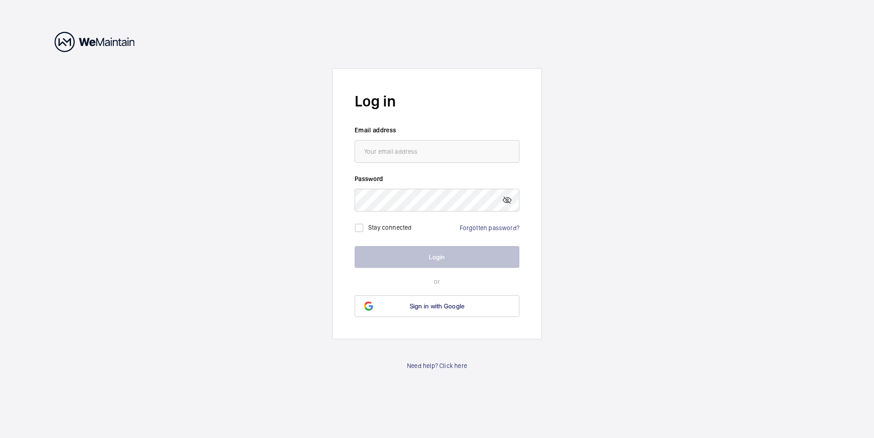 This screenshot has width=874, height=438. Describe the element at coordinates (437, 179) in the screenshot. I see `label: Password` at that location.